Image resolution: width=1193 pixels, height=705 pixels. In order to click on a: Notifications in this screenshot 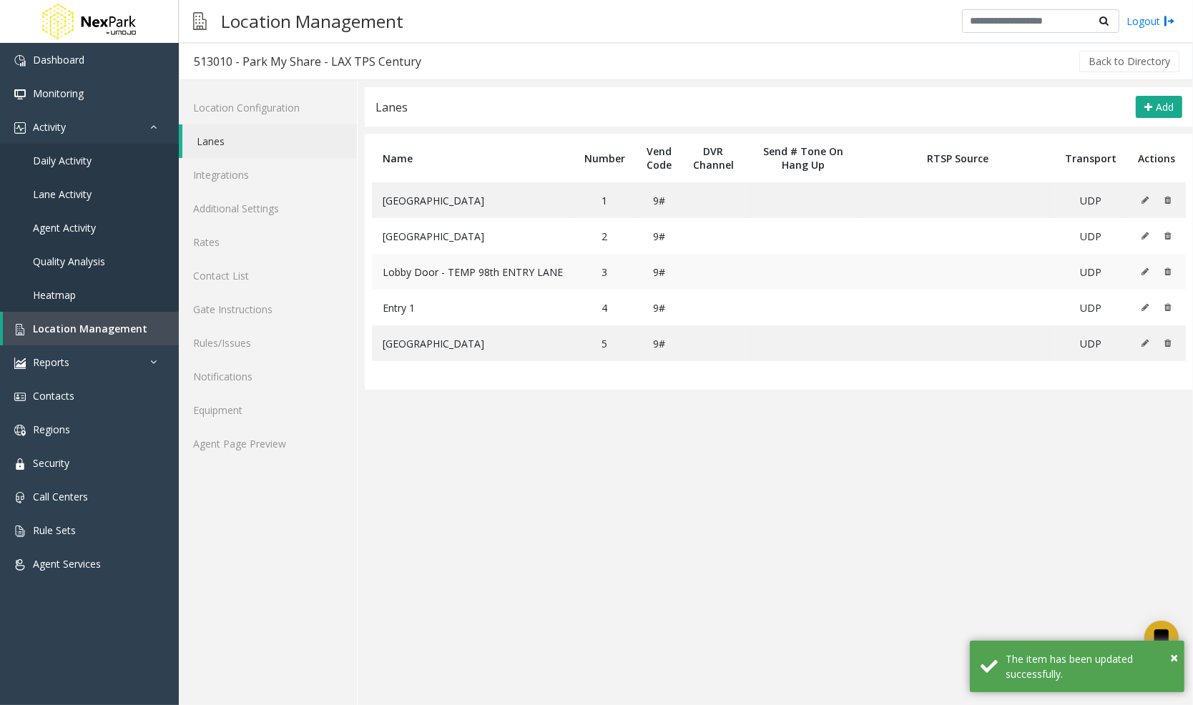, I will do `click(267, 376)`.